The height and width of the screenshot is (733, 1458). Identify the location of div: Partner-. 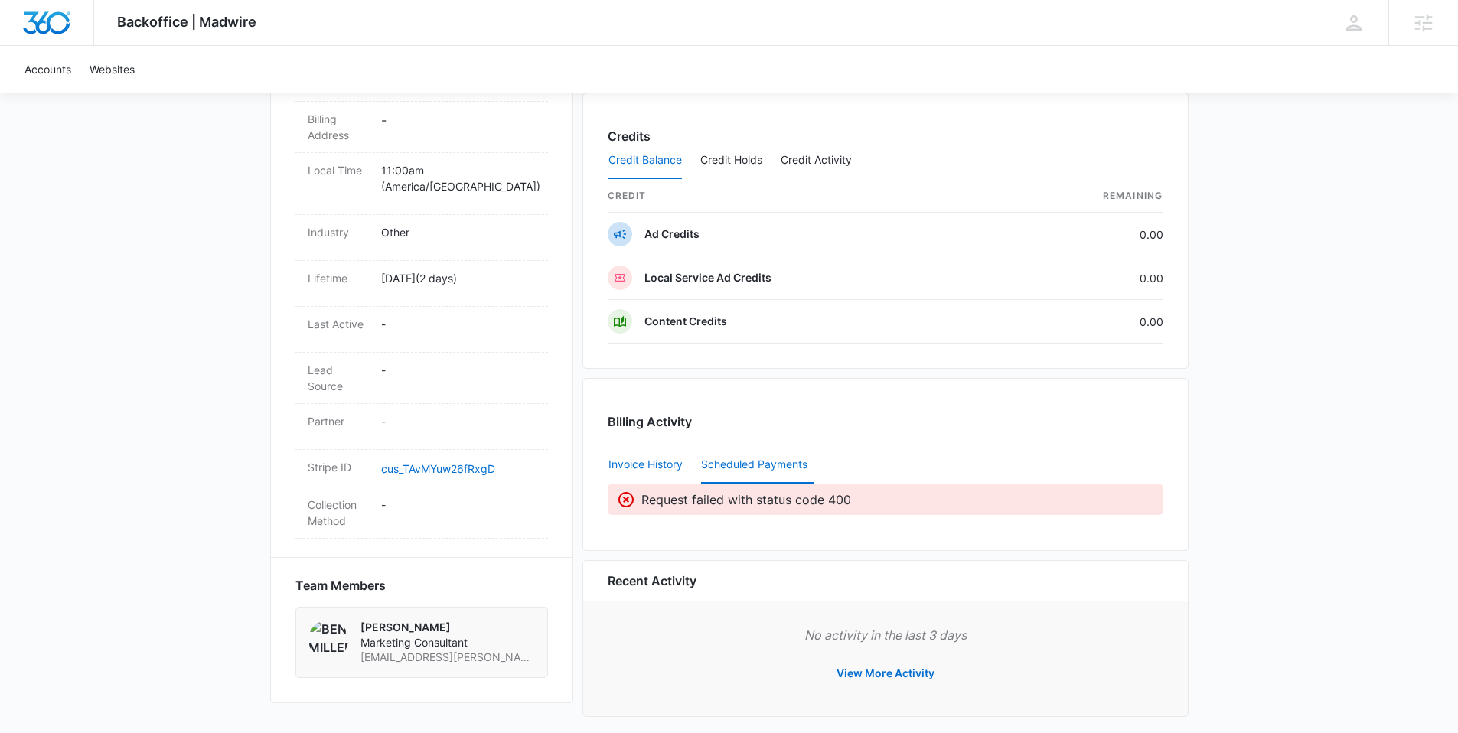
(422, 427).